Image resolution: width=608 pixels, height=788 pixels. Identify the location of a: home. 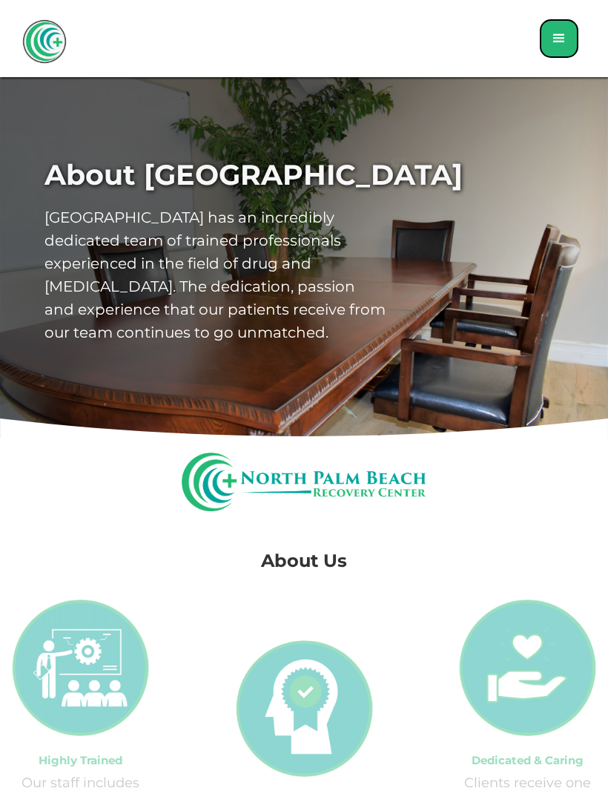
(45, 42).